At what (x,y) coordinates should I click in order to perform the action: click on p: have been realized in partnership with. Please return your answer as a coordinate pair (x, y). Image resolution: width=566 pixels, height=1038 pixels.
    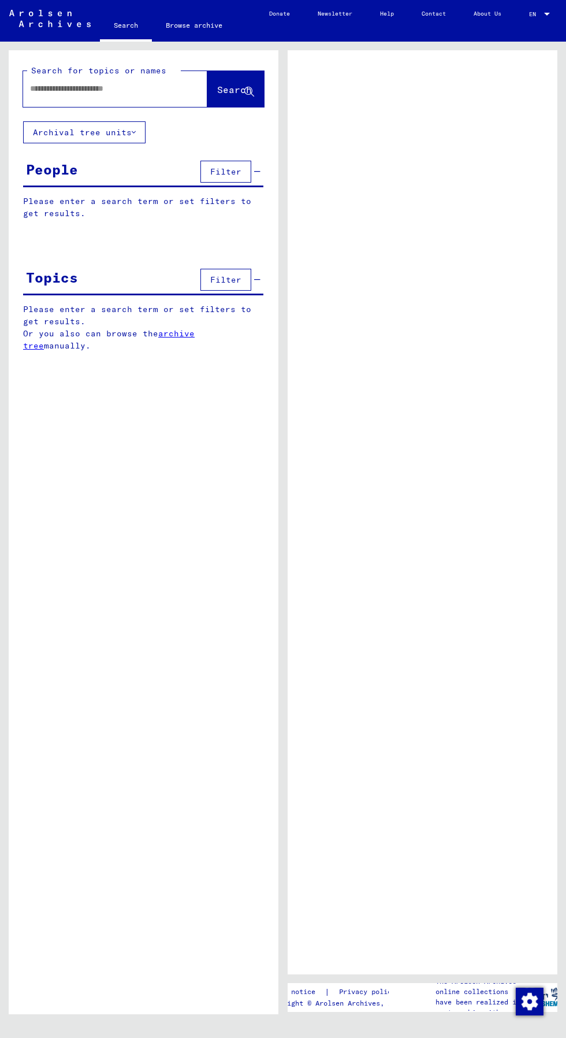
    Looking at the image, I should click on (480, 1007).